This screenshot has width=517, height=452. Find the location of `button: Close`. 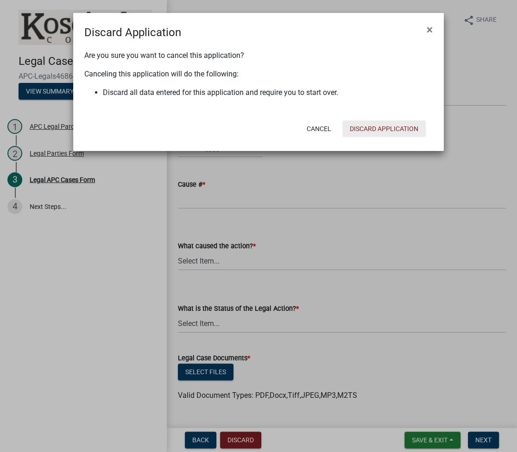

button: Close is located at coordinates (429, 30).